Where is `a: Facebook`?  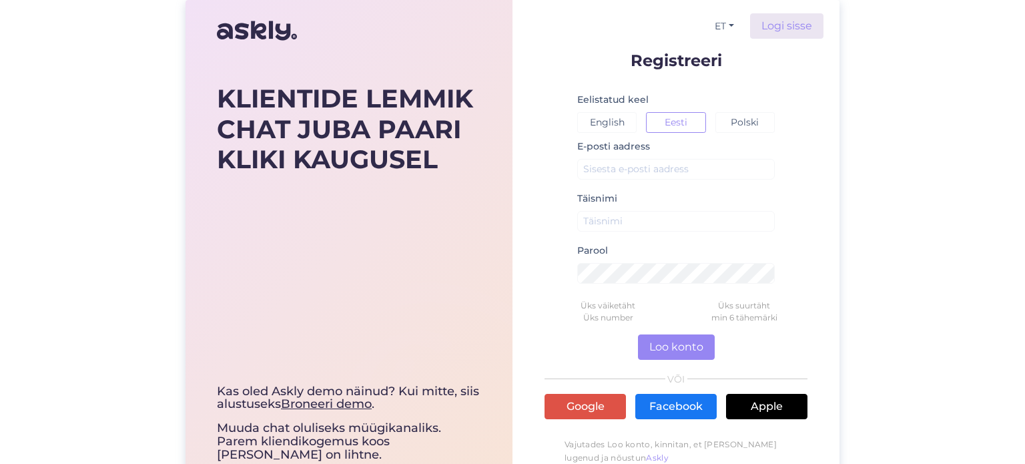 a: Facebook is located at coordinates (676, 407).